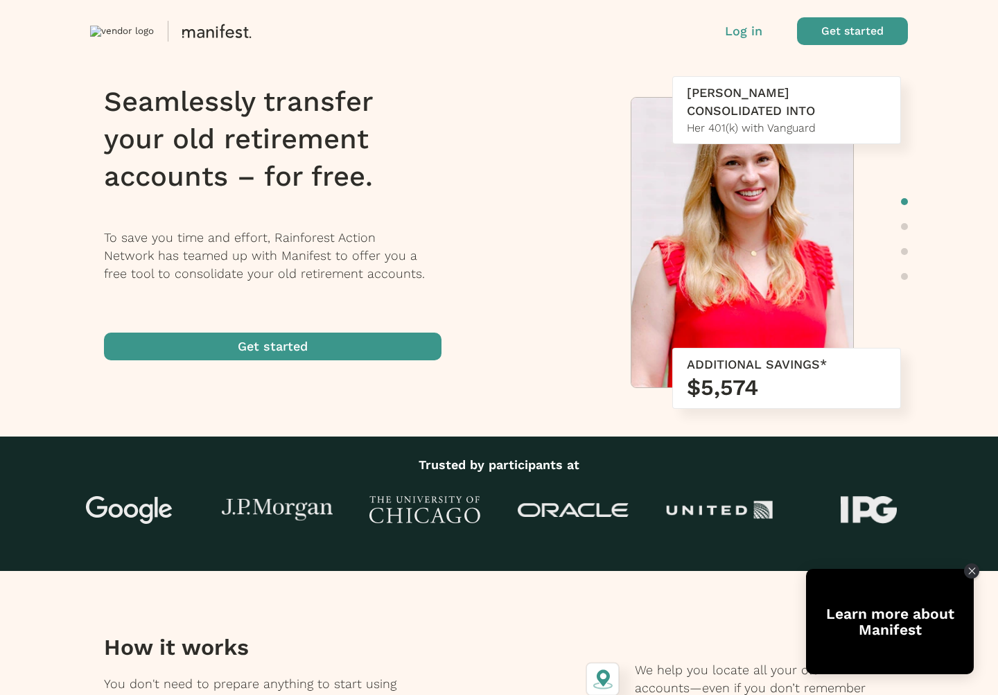 The height and width of the screenshot is (695, 998). I want to click on h1: Seamlessly transfer your old retirement accounts – for free., so click(281, 139).